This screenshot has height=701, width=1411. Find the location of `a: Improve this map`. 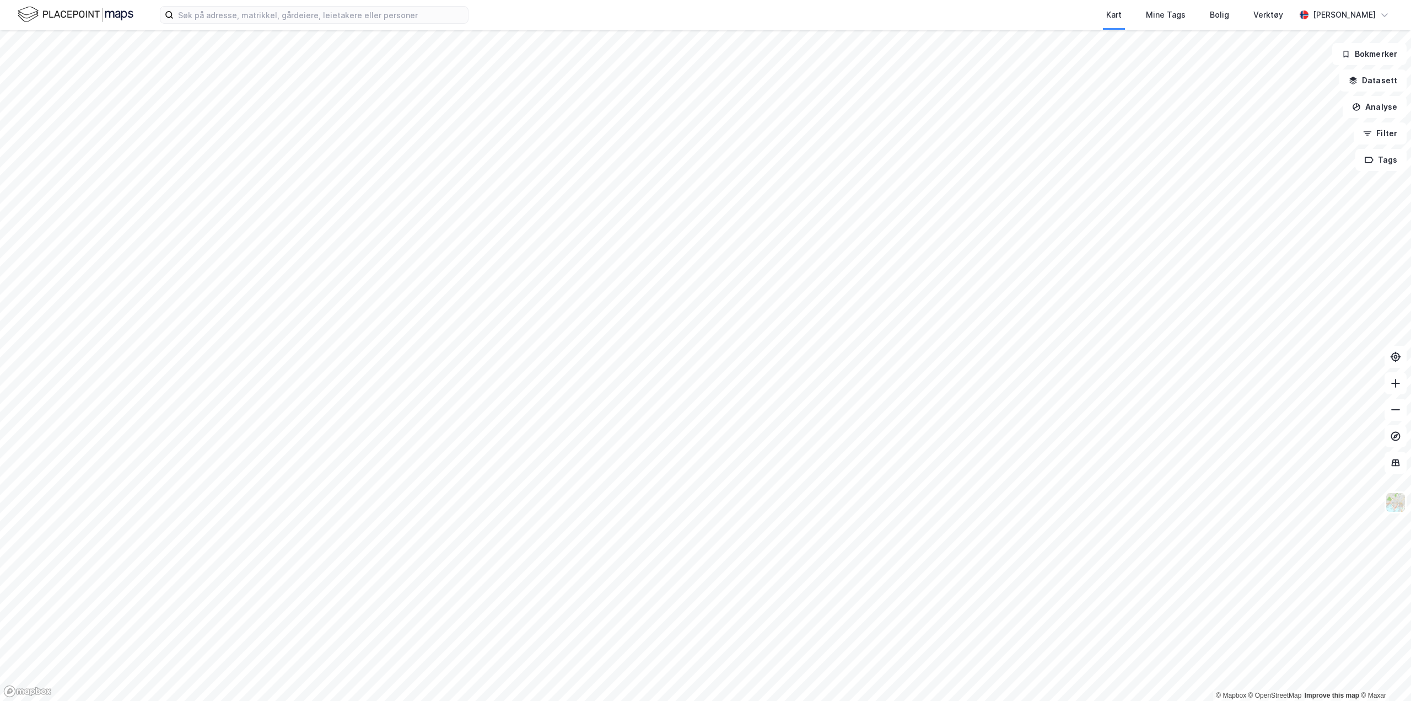

a: Improve this map is located at coordinates (1332, 695).